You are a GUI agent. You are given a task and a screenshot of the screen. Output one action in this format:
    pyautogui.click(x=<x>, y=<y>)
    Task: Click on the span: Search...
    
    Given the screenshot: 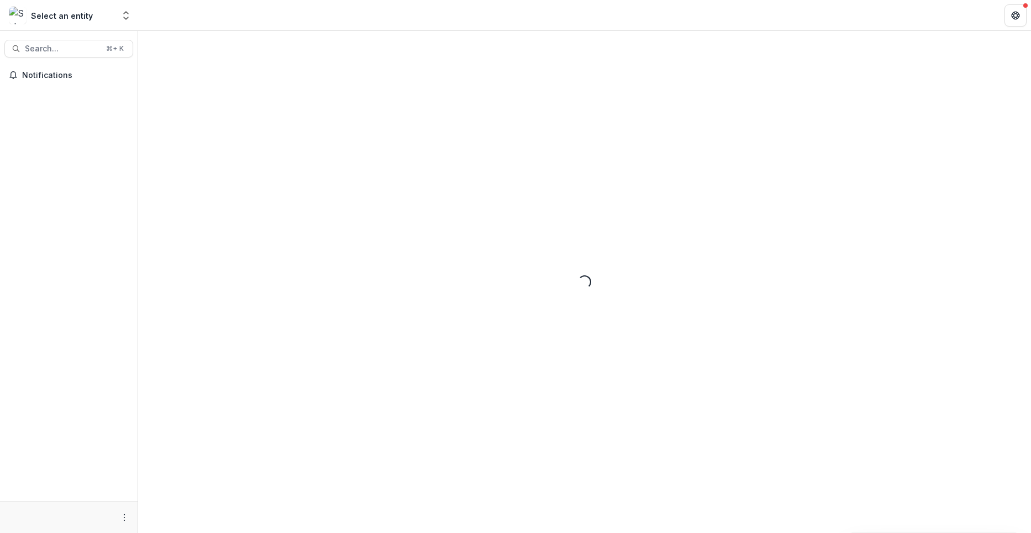 What is the action you would take?
    pyautogui.click(x=62, y=49)
    